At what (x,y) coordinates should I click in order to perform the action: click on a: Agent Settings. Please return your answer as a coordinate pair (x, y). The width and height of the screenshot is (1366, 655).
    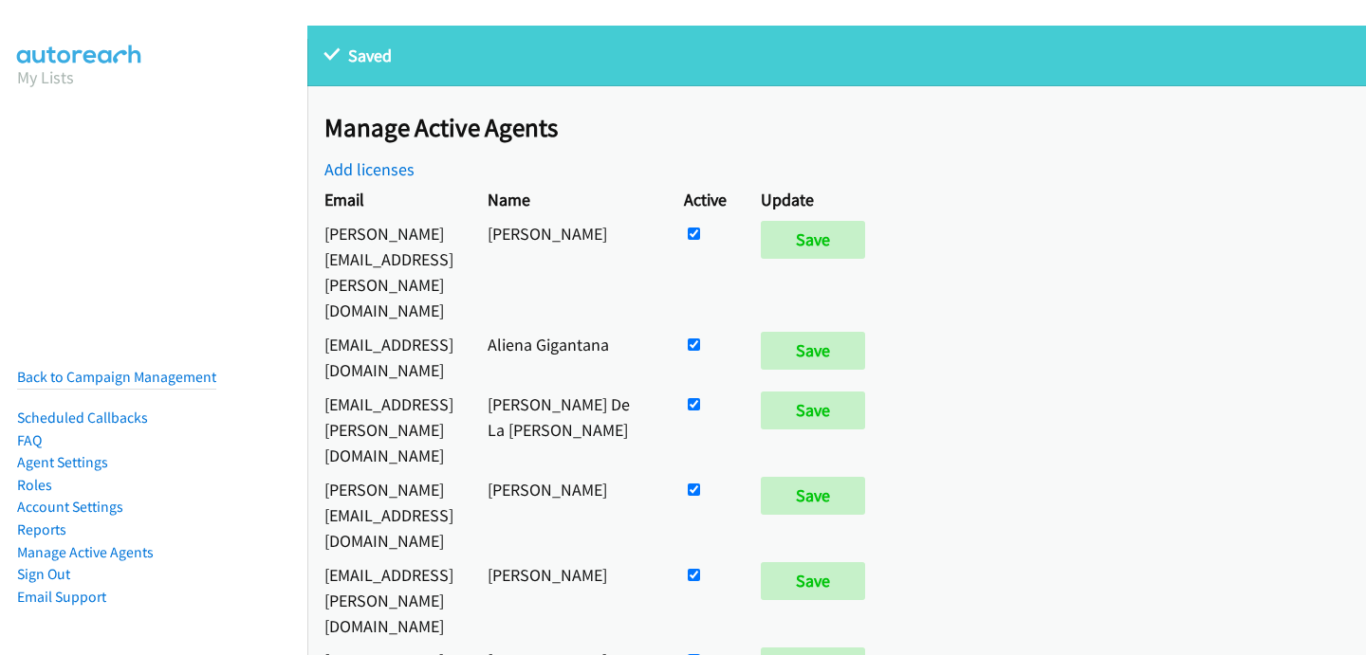
    Looking at the image, I should click on (63, 462).